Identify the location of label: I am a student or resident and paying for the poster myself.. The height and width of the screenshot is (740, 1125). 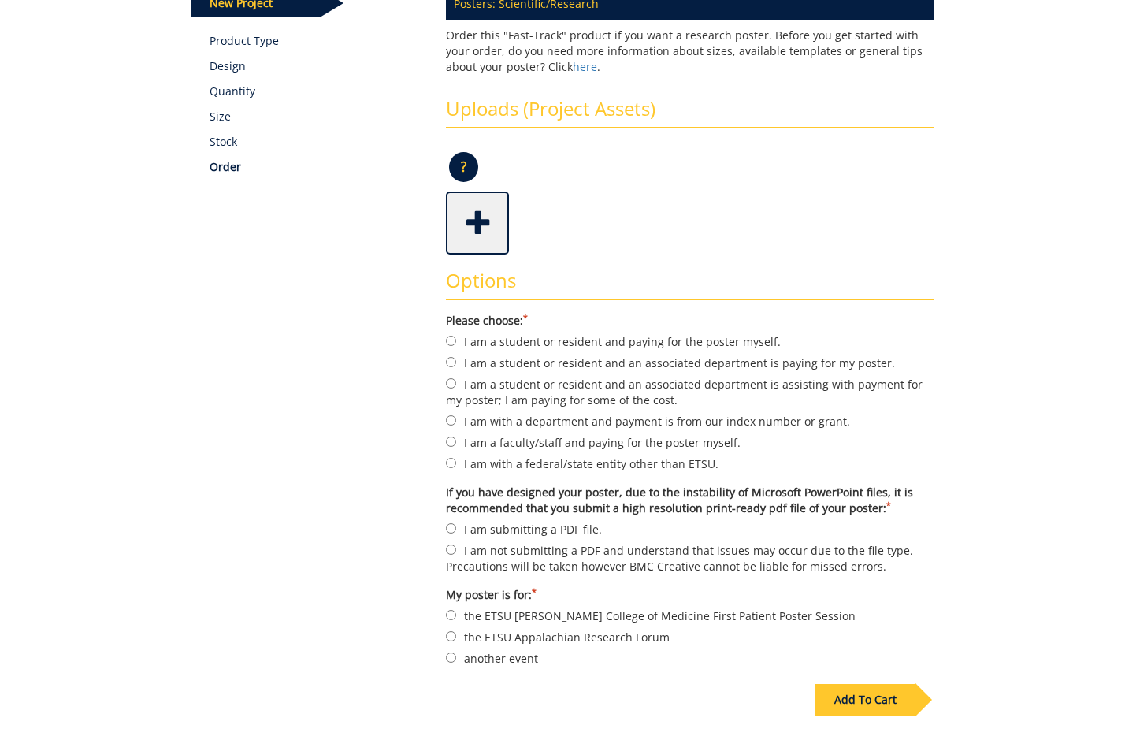
(690, 341).